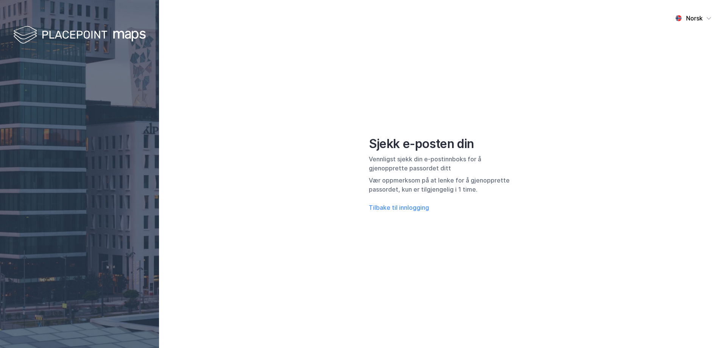  Describe the element at coordinates (443, 144) in the screenshot. I see `div: Sjekk e-posten din` at that location.